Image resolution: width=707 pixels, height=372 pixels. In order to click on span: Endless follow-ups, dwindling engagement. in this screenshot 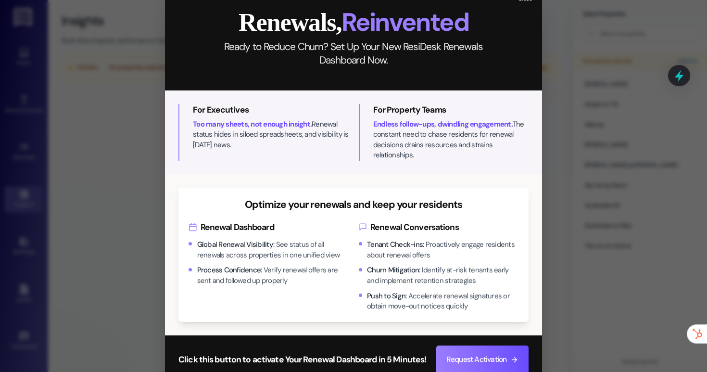, I will do `click(443, 124)`.